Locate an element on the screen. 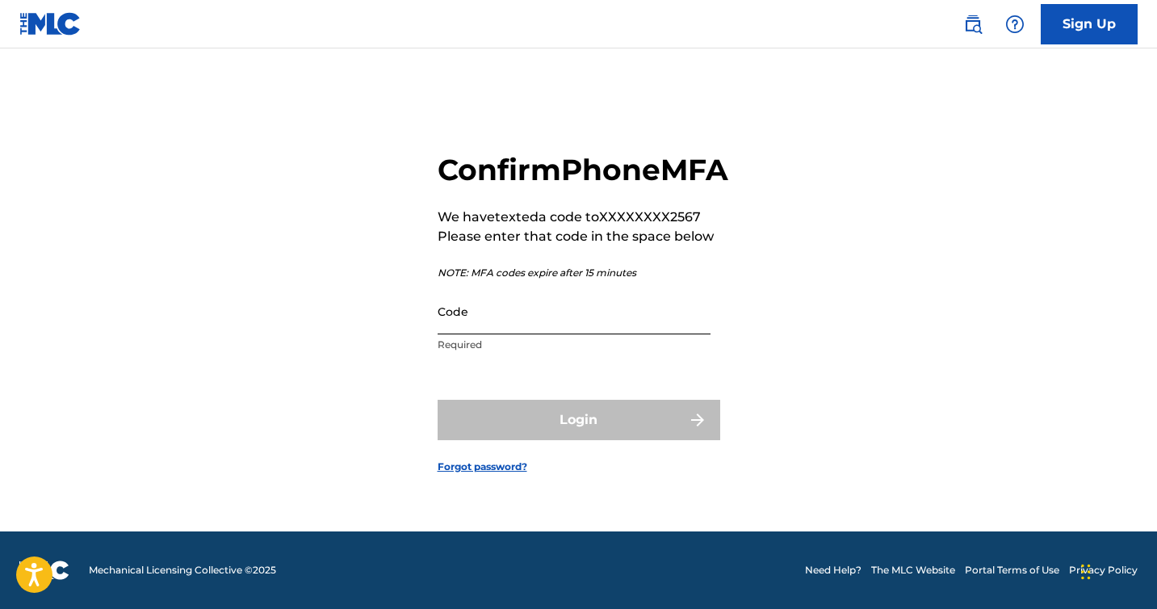 This screenshot has height=609, width=1157. a: Need Help? is located at coordinates (834, 570).